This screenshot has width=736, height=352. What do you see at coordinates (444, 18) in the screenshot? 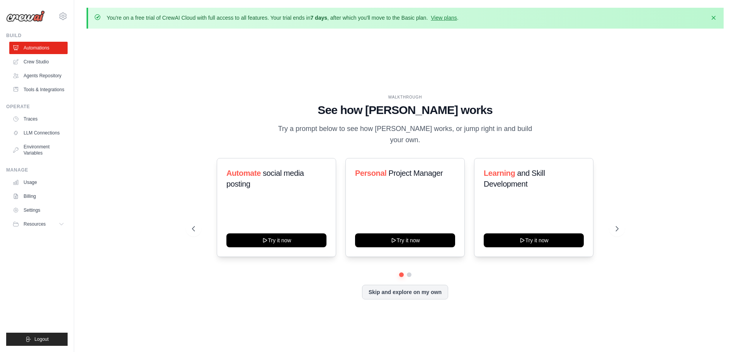
I see `a: View plans` at bounding box center [444, 18].